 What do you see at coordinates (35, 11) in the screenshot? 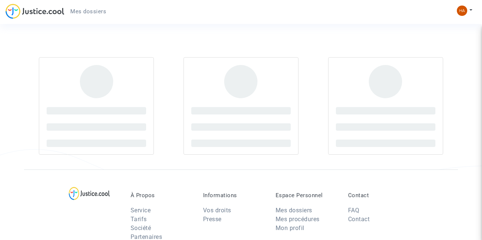
I see `img: jc-logo.svg` at bounding box center [35, 11].